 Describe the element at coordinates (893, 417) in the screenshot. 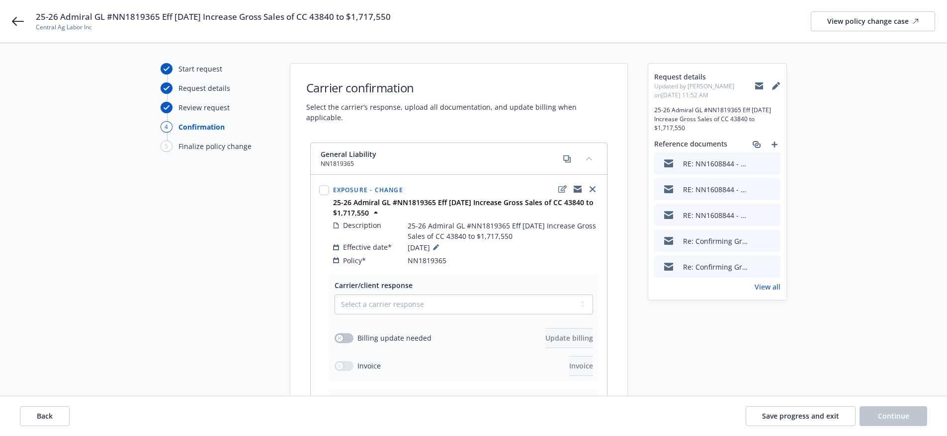

I see `button: Continue` at that location.